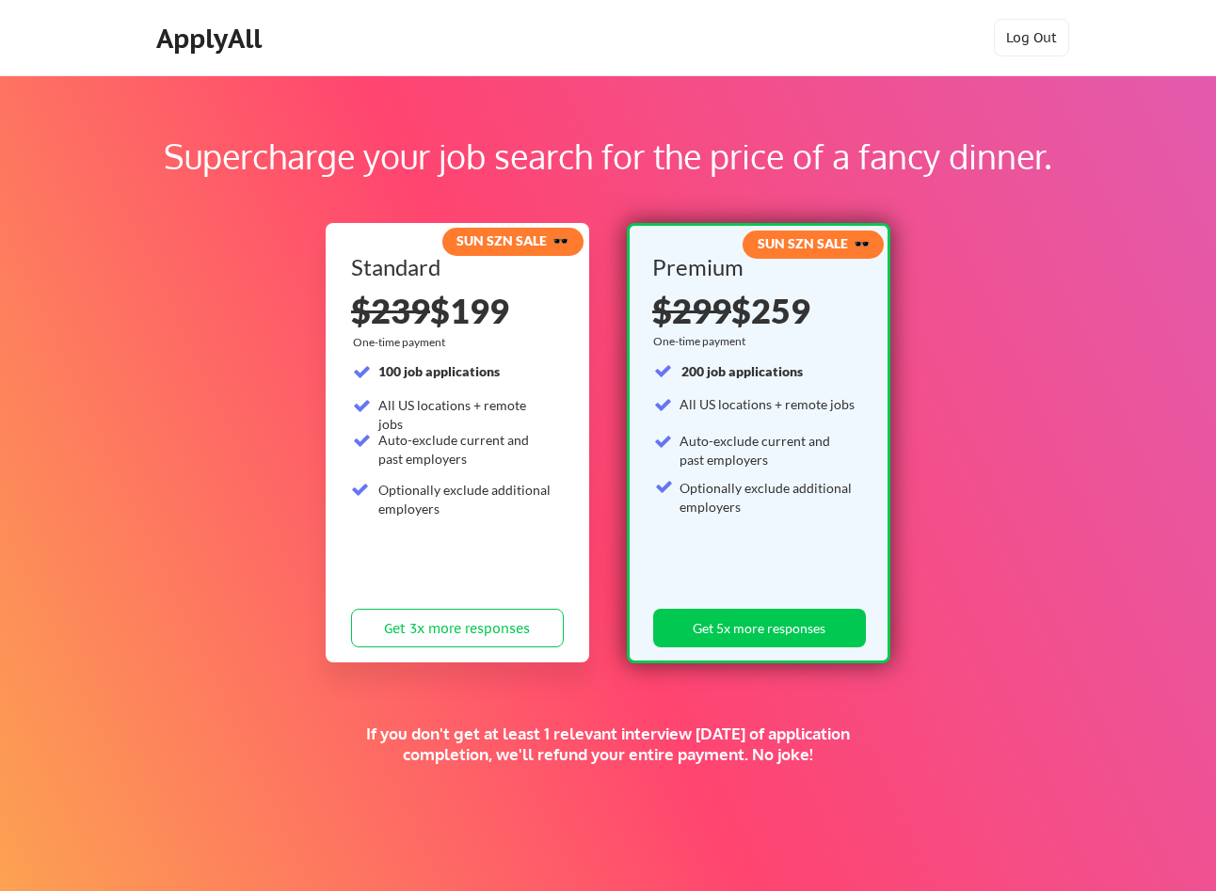 The height and width of the screenshot is (891, 1216). What do you see at coordinates (212, 39) in the screenshot?
I see `div: ApplyAll` at bounding box center [212, 39].